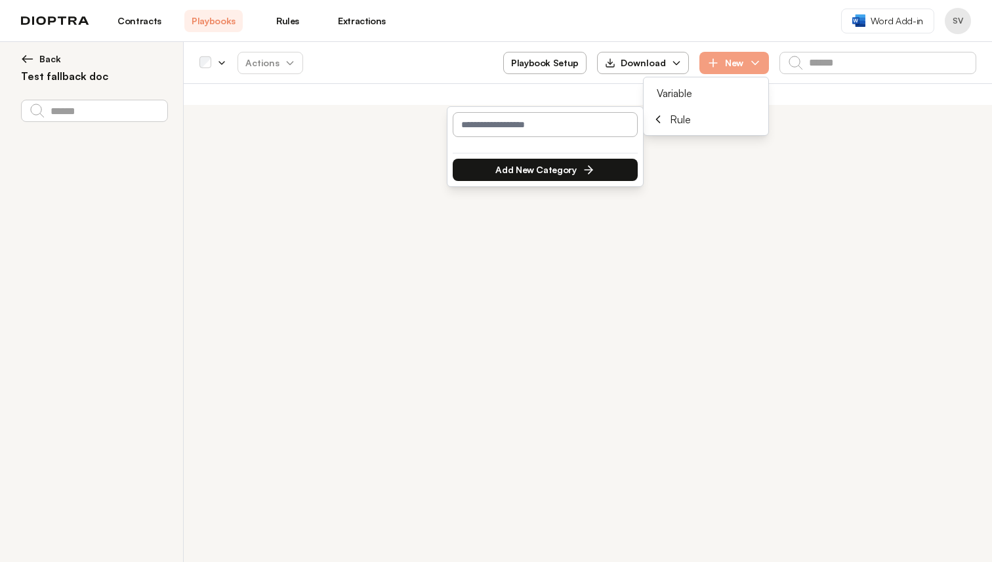 The height and width of the screenshot is (562, 992). I want to click on button: New, so click(734, 63).